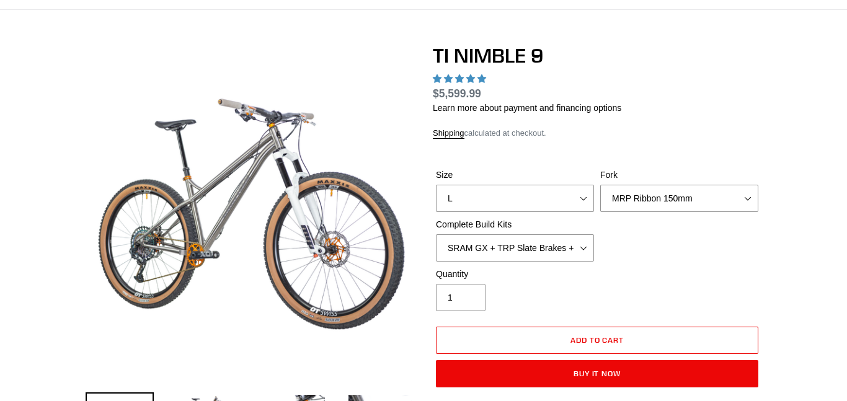 The width and height of the screenshot is (847, 401). What do you see at coordinates (597, 133) in the screenshot?
I see `div: calculated at checkout.` at bounding box center [597, 133].